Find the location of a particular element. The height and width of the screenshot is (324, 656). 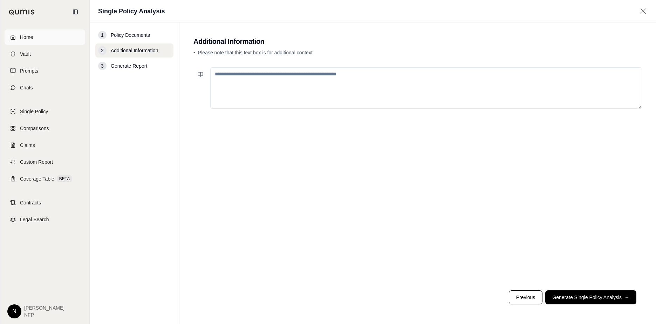

span: Chats is located at coordinates (26, 88).